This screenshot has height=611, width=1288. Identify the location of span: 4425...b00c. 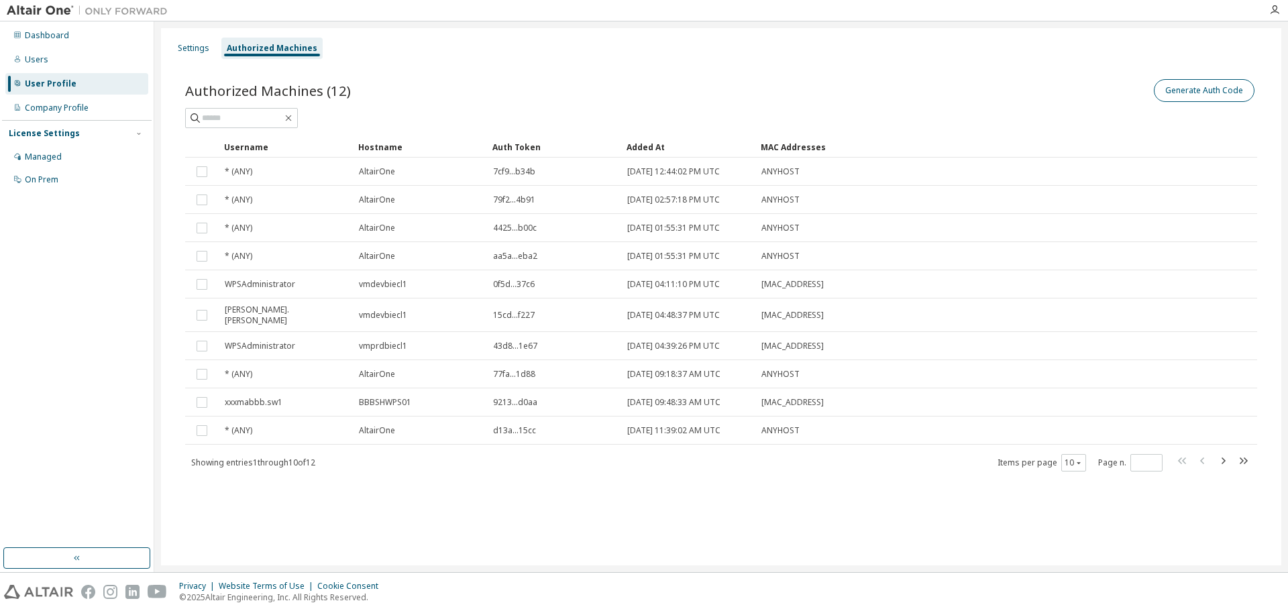
(514, 228).